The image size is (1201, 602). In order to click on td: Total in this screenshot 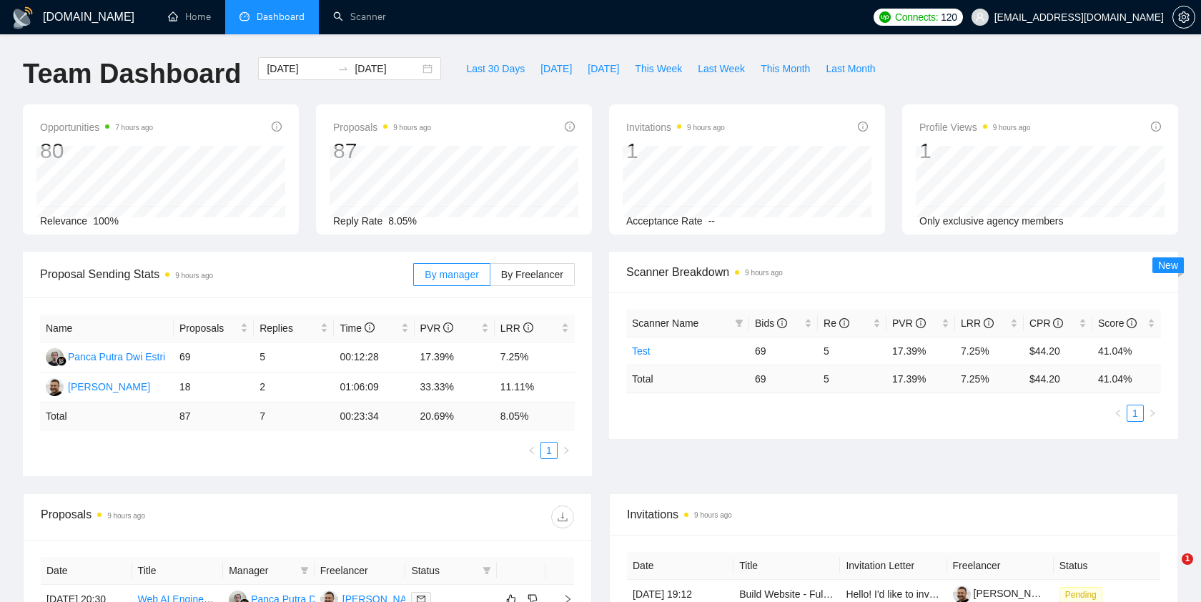, I will do `click(106, 416)`.